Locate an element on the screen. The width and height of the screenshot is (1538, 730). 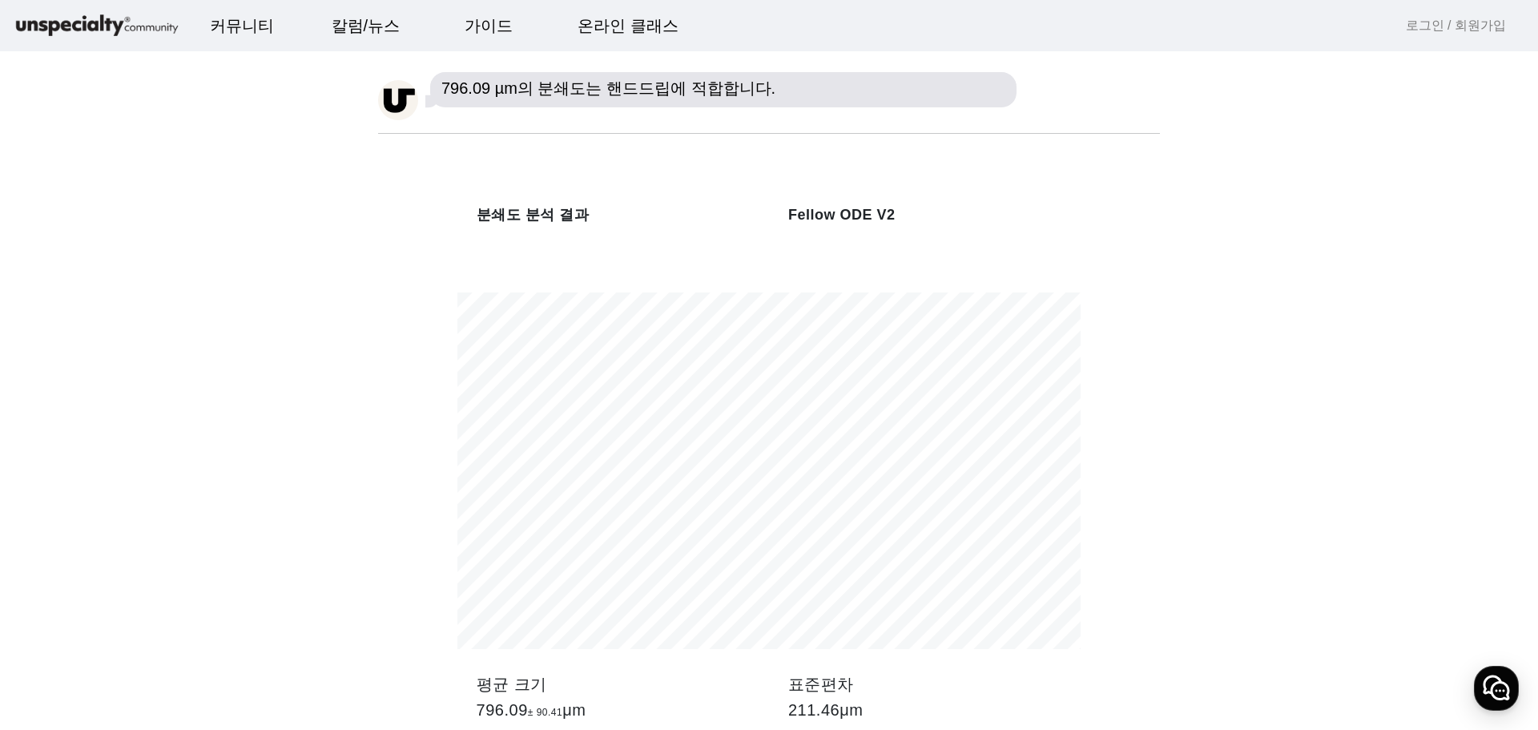
span: ± 90.41 is located at coordinates (545, 712).